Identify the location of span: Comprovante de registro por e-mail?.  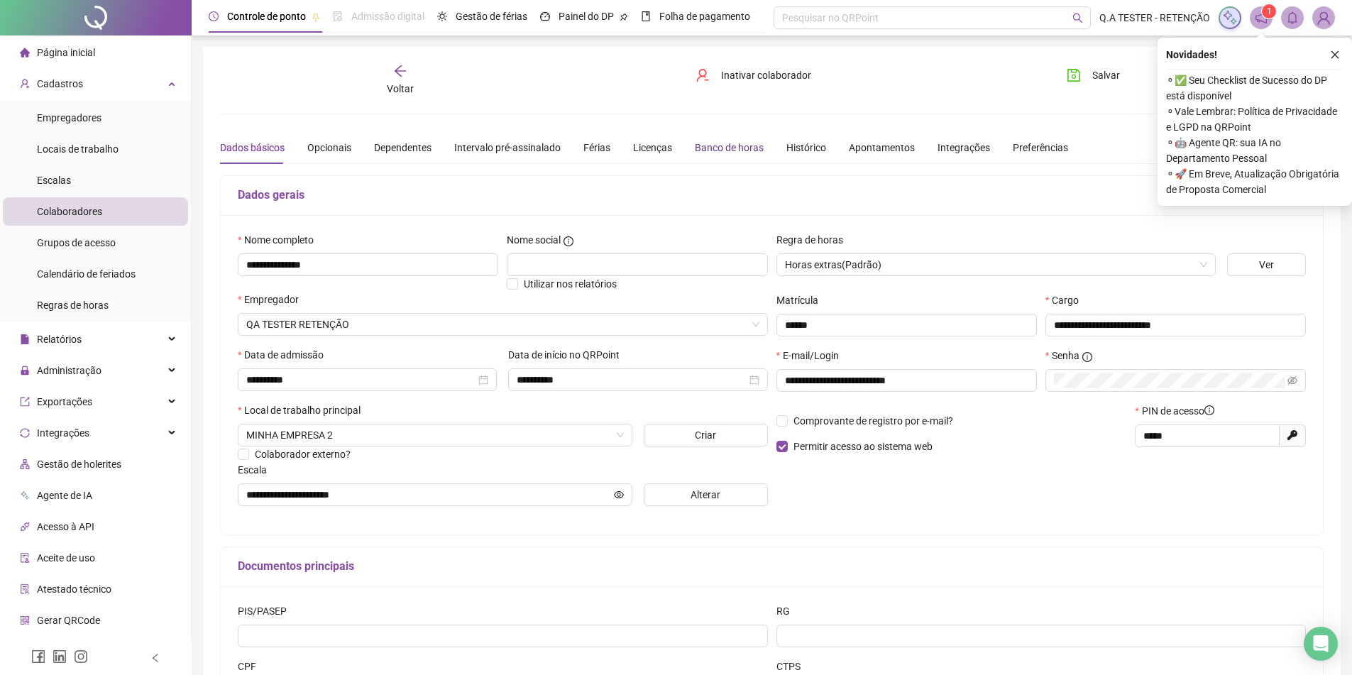
(873, 421).